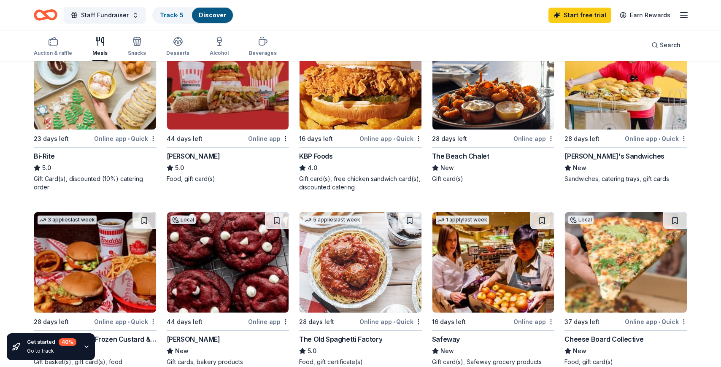 This screenshot has height=367, width=721. Describe the element at coordinates (581, 322) in the screenshot. I see `div: 37 days left` at that location.